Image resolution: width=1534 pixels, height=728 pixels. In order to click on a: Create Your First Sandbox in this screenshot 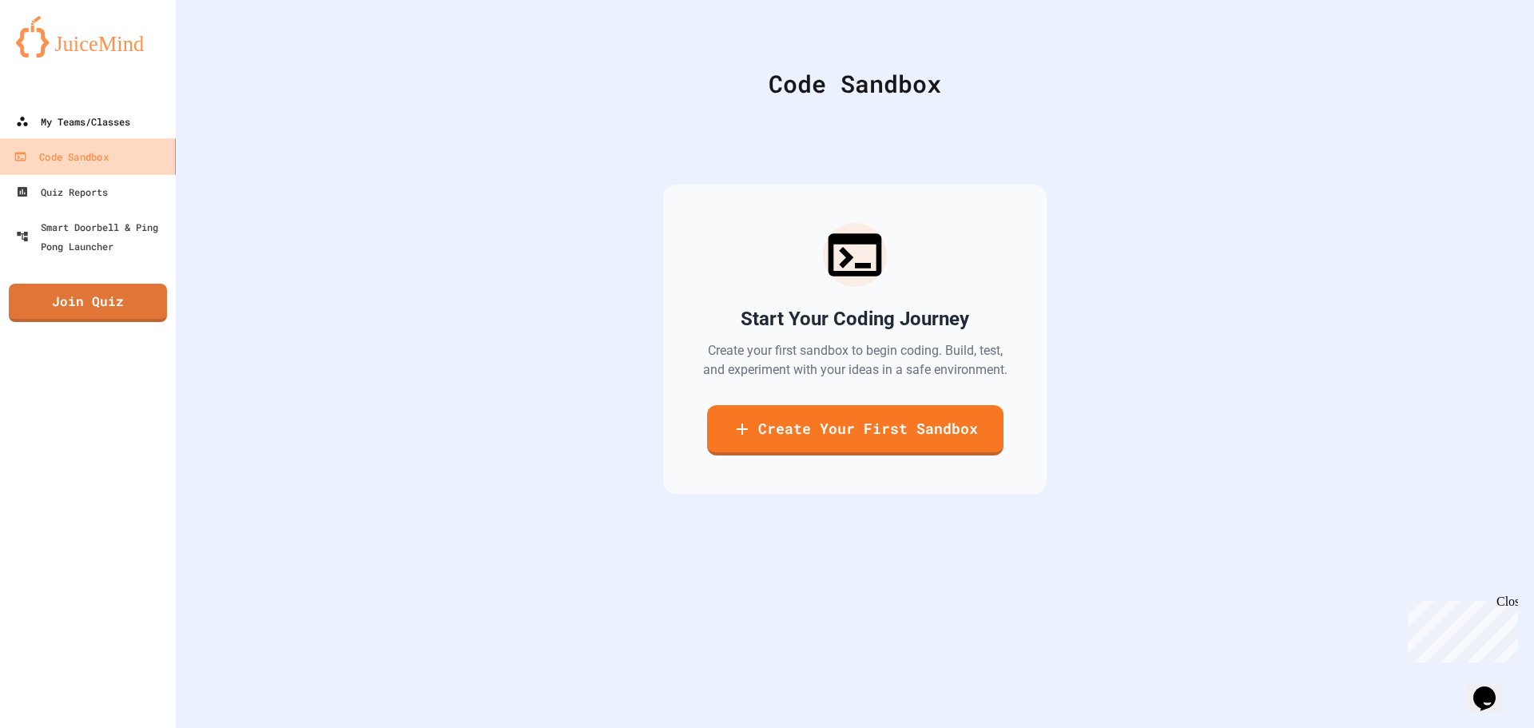, I will do `click(855, 430)`.